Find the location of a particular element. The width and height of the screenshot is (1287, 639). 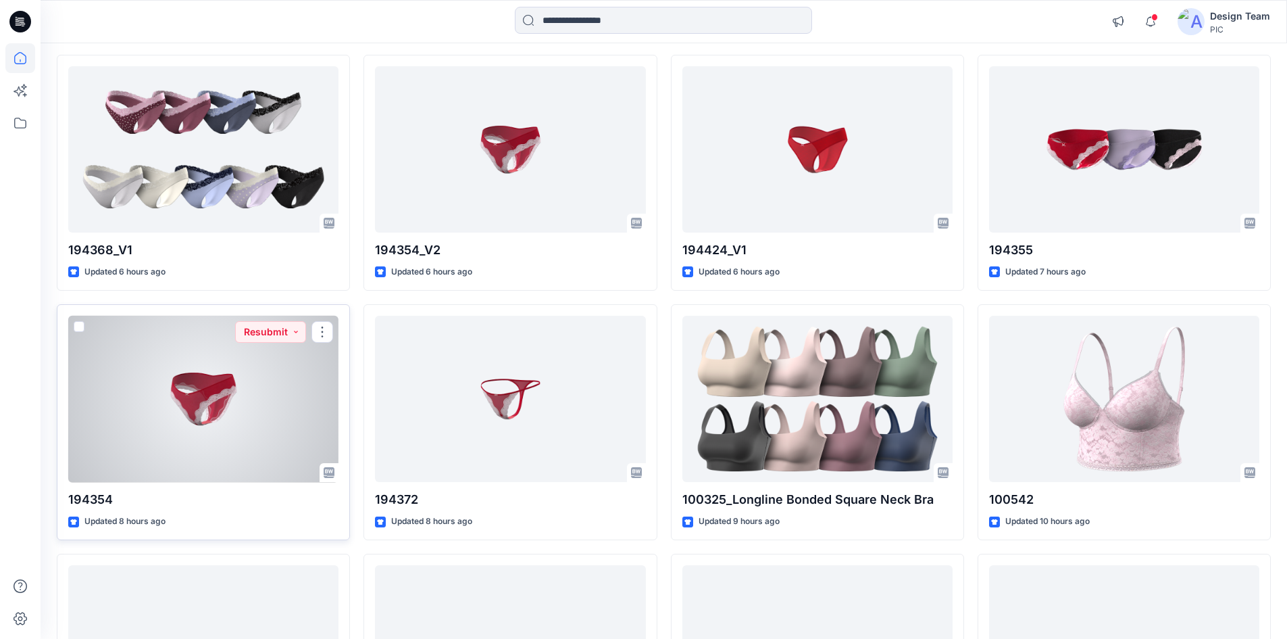

p: 194355 is located at coordinates (1124, 250).